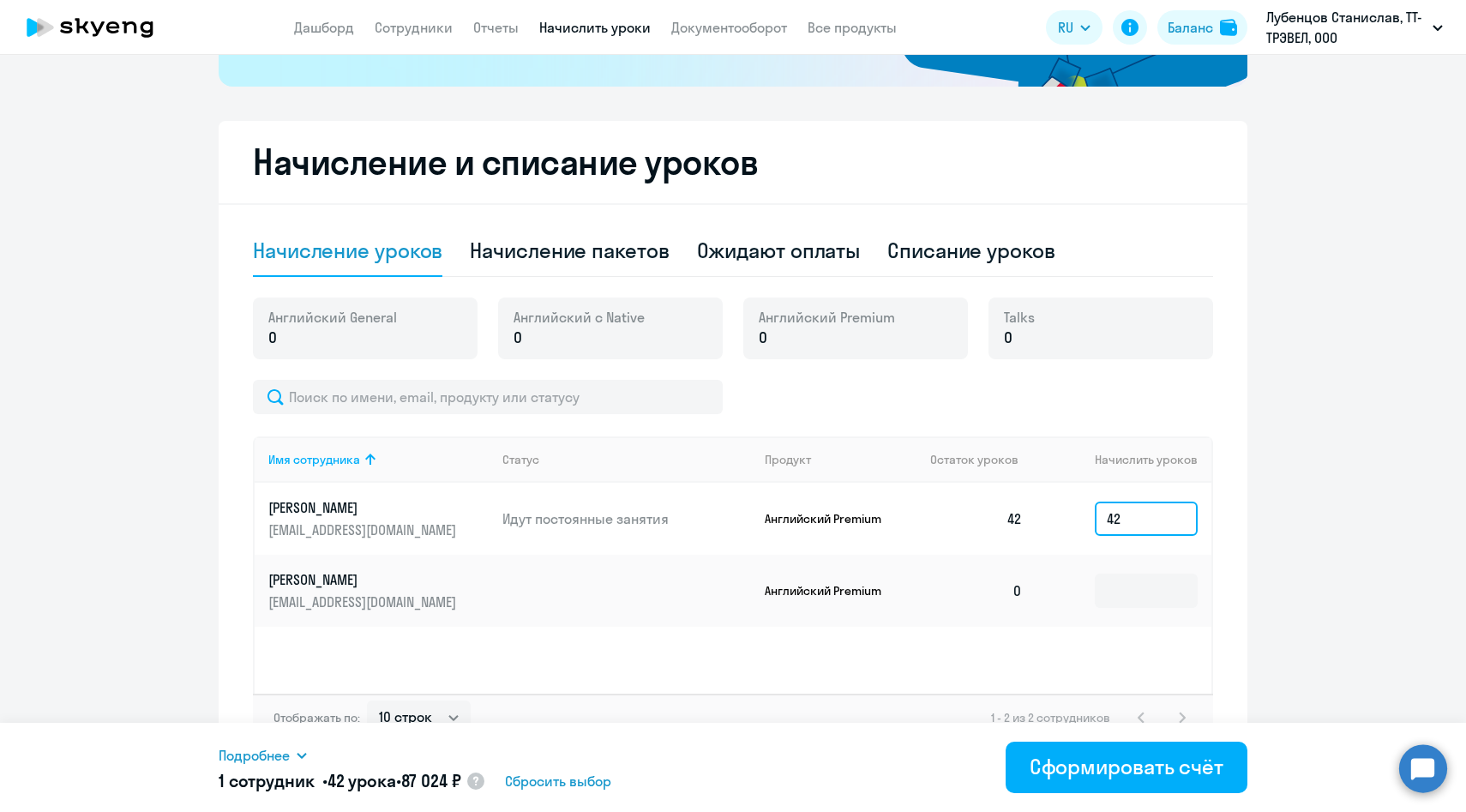 This screenshot has height=812, width=1466. What do you see at coordinates (1355, 27) in the screenshot?
I see `button: Лубенцов Станислав, ТТ-ТРЭВЕЛ, ООО` at bounding box center [1355, 27].